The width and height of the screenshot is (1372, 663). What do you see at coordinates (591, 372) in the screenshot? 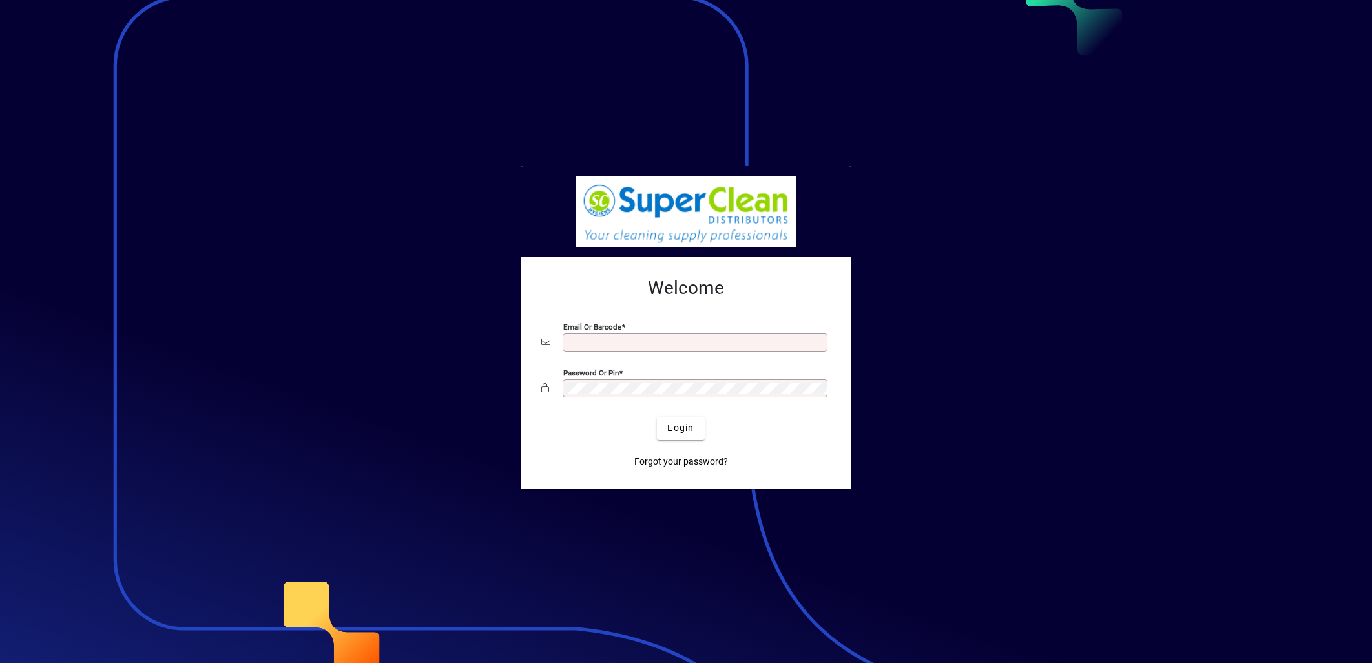
I see `mat-label: Password or Pin` at bounding box center [591, 372].